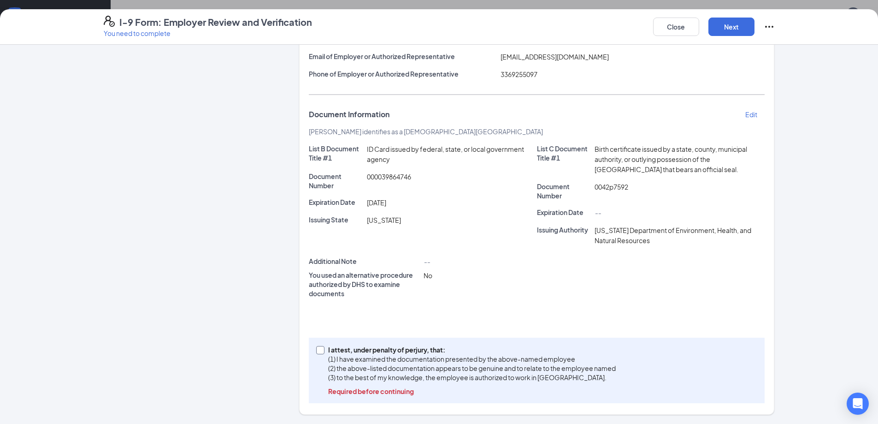 The height and width of the screenshot is (424, 878). I want to click on button: Close, so click(676, 27).